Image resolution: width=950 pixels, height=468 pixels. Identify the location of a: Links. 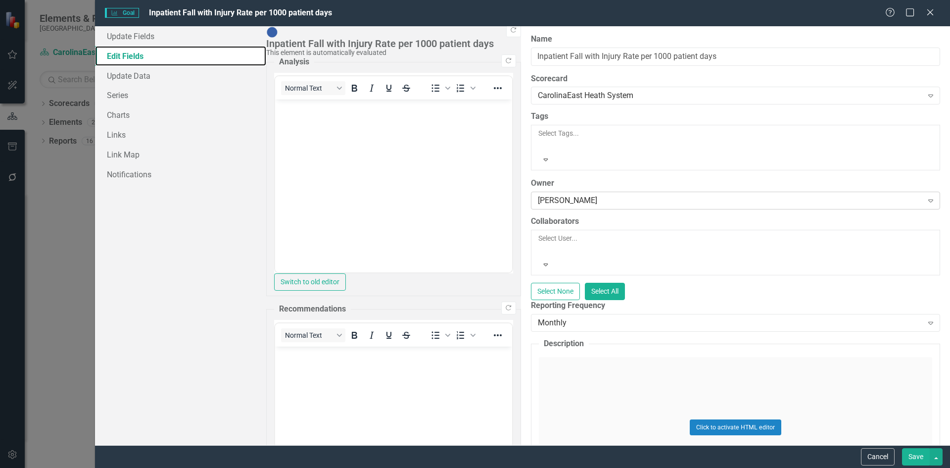
(181, 135).